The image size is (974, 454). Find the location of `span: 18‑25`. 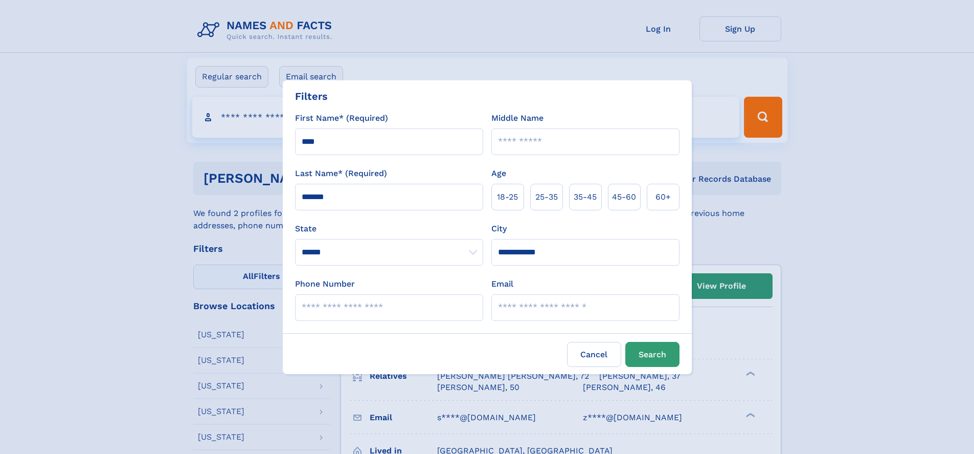

span: 18‑25 is located at coordinates (507, 197).